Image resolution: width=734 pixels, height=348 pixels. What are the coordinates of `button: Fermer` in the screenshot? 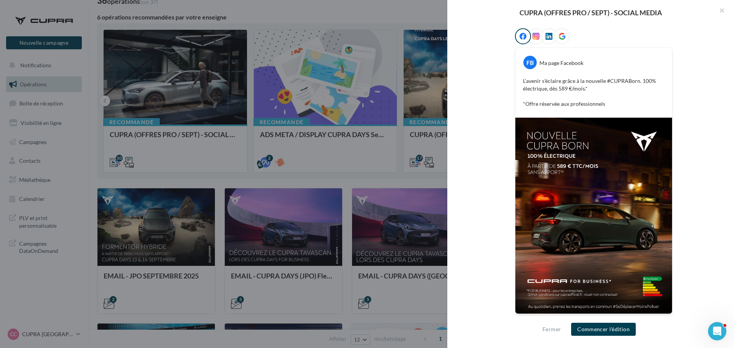 It's located at (552, 329).